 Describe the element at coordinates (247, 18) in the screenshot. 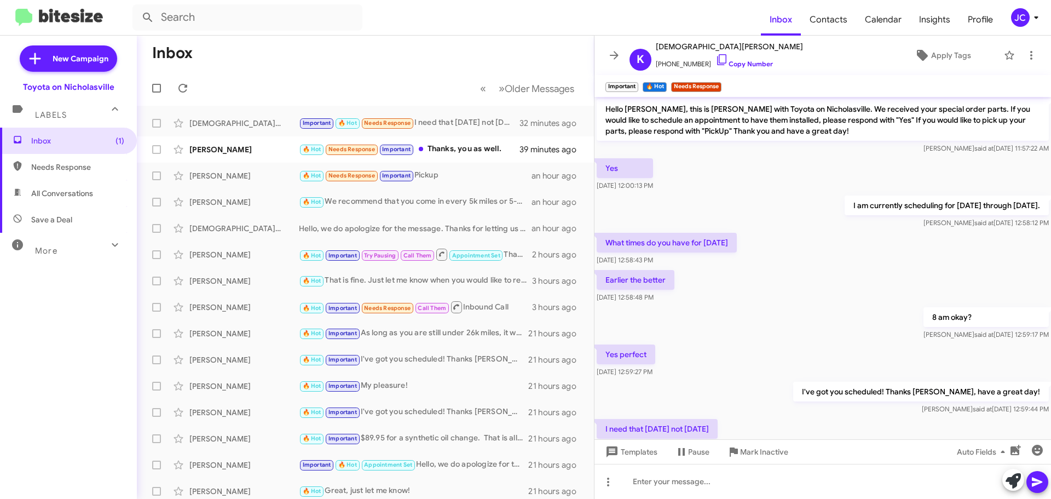

I see `input: Search` at that location.